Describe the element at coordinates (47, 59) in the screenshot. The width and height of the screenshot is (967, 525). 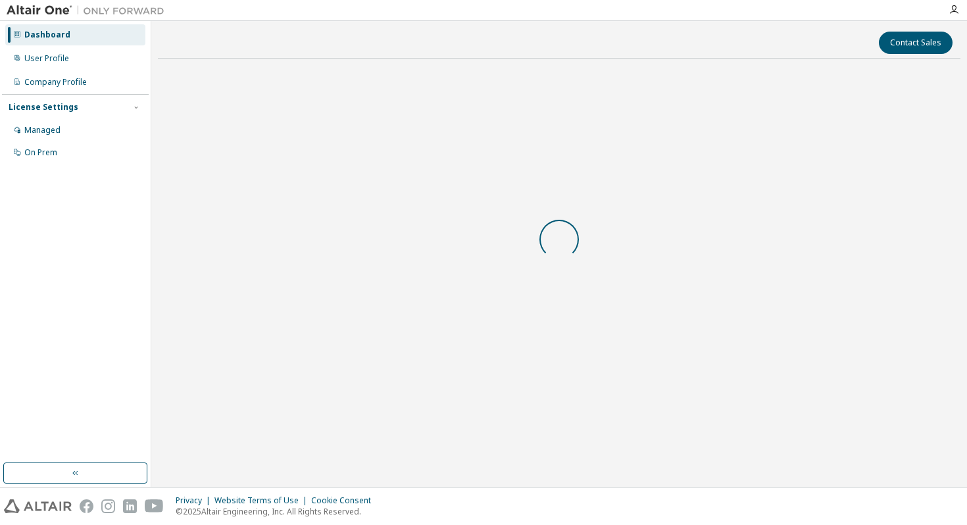
I see `div: User Profile` at that location.